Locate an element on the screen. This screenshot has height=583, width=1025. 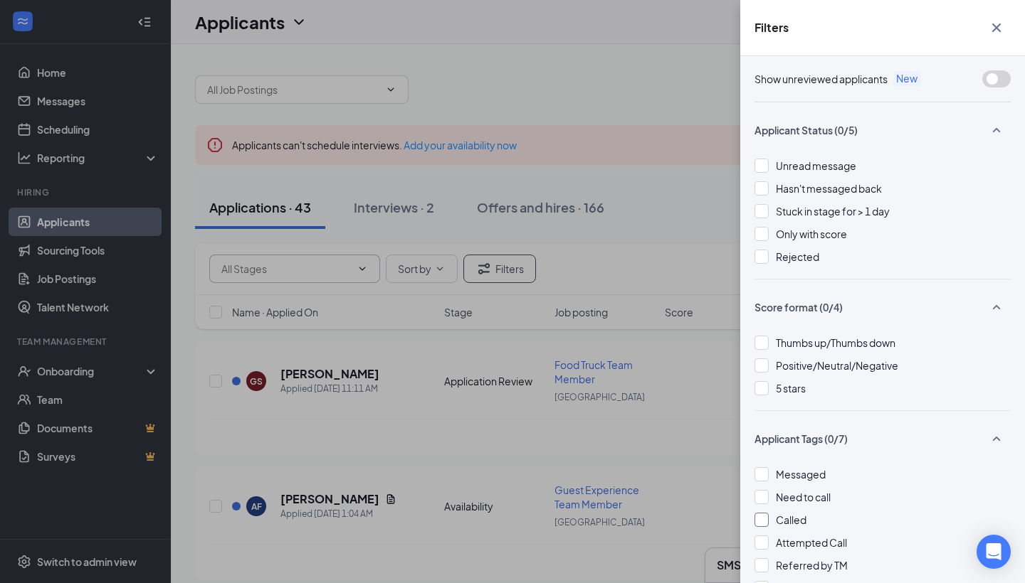
span: Hasn't messaged back is located at coordinates (828, 189).